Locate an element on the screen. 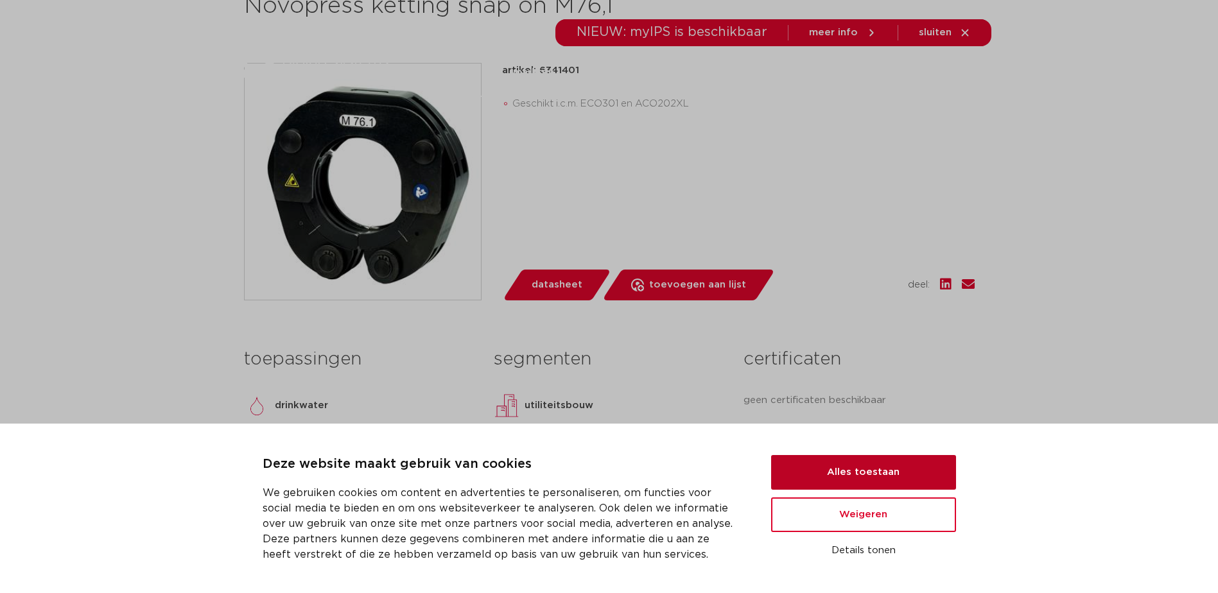  li: Geschikt i.c.m. ECO301 en ACO202XL is located at coordinates (743, 104).